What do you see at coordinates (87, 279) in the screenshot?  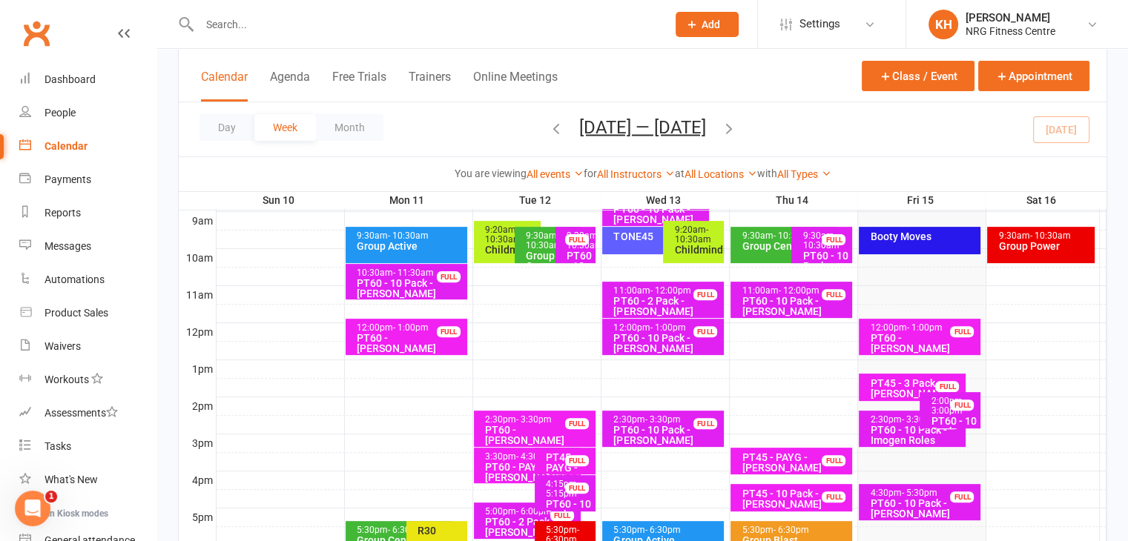 I see `a: Automations` at bounding box center [87, 279].